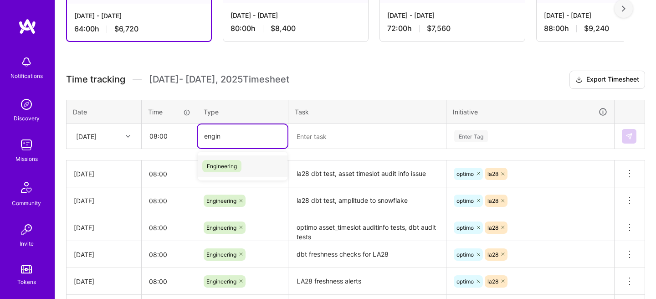  Describe the element at coordinates (128, 136) in the screenshot. I see `i: icon Chevron` at that location.